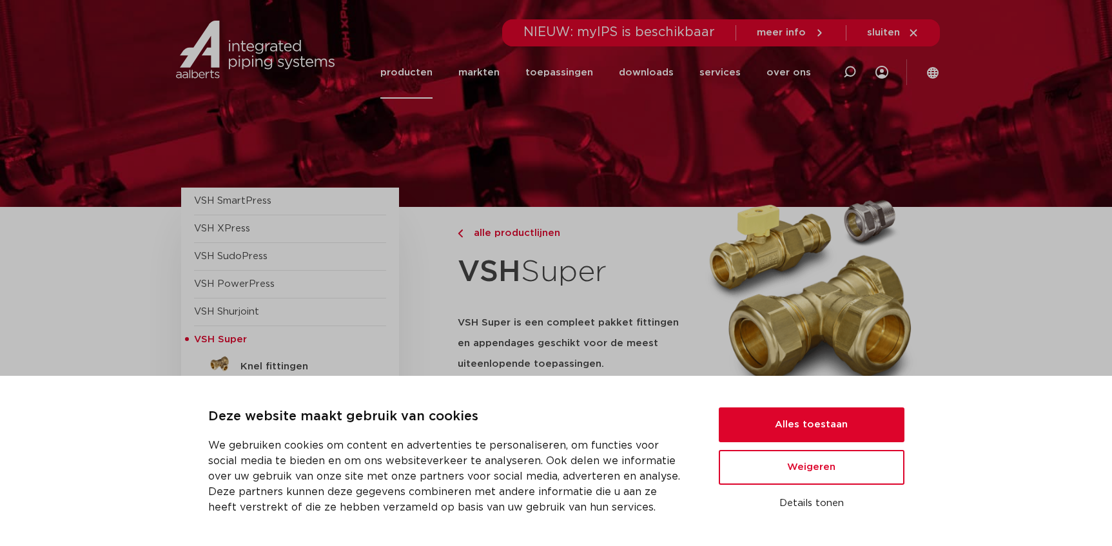 The height and width of the screenshot is (546, 1112). I want to click on span: alle productlijnen, so click(513, 233).